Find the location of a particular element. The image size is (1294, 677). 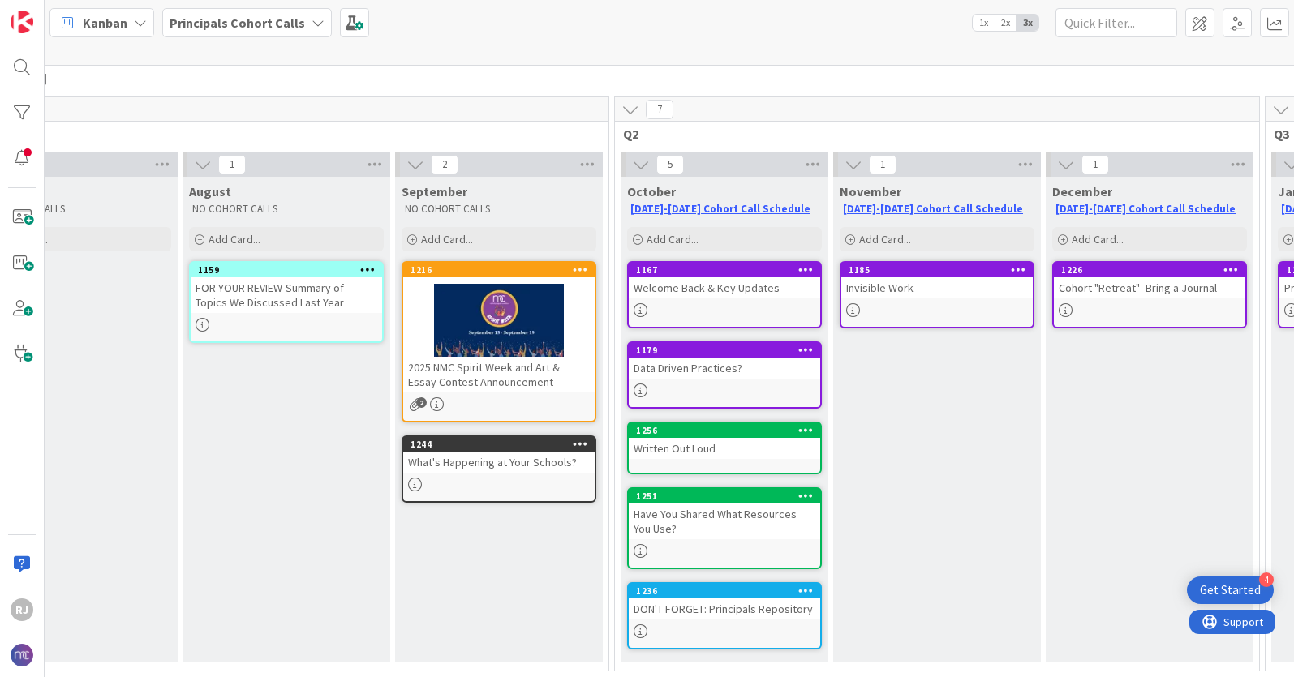

a: 1159FOR YOUR REVIEW-Summary of Topics We Discussed Last Year is located at coordinates (286, 302).